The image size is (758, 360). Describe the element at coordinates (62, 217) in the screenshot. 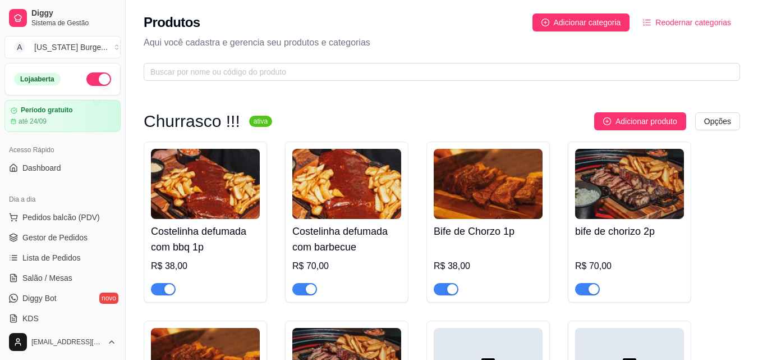

I see `button: Pedidos balcão (PDV)` at that location.